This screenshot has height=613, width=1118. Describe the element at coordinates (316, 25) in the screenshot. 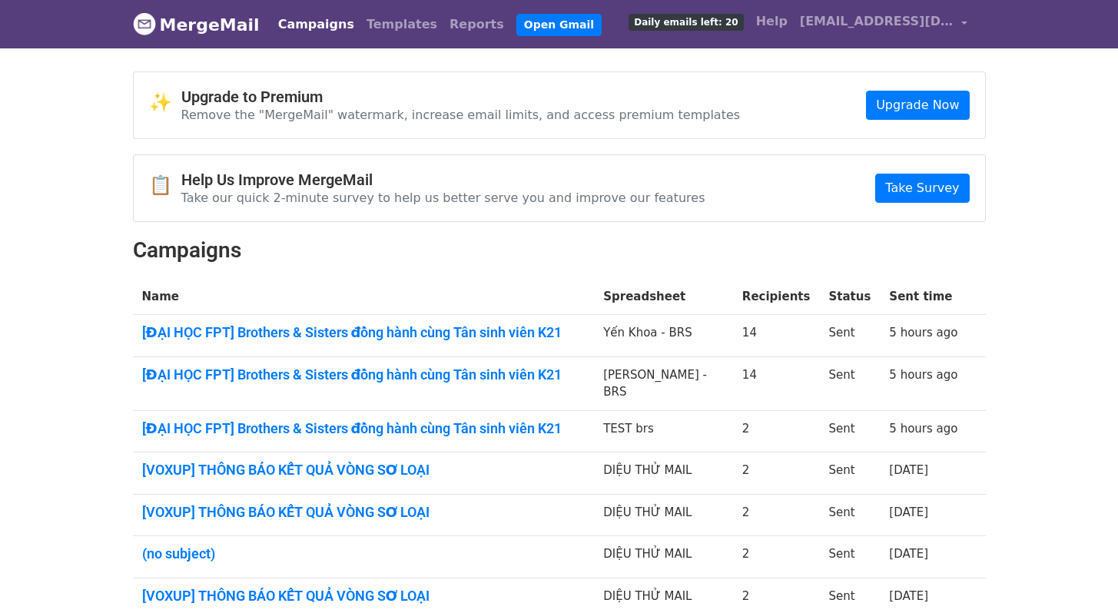

I see `a: Campaigns` at that location.